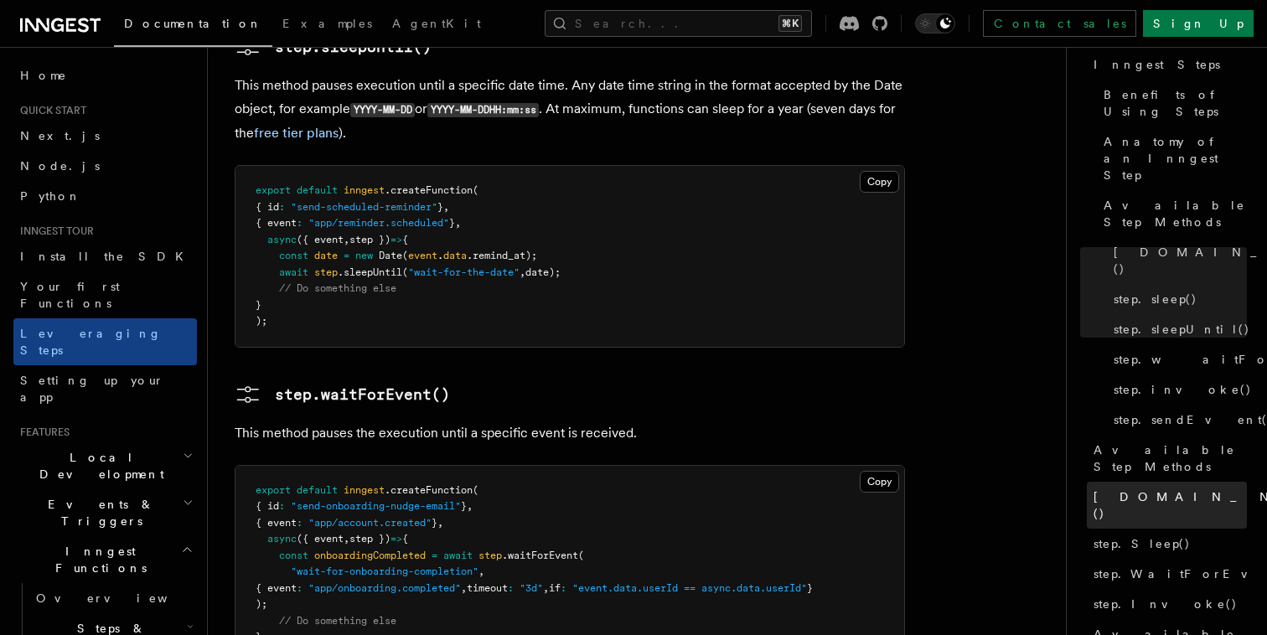  I want to click on a: Benefits of Using Steps, so click(1172, 103).